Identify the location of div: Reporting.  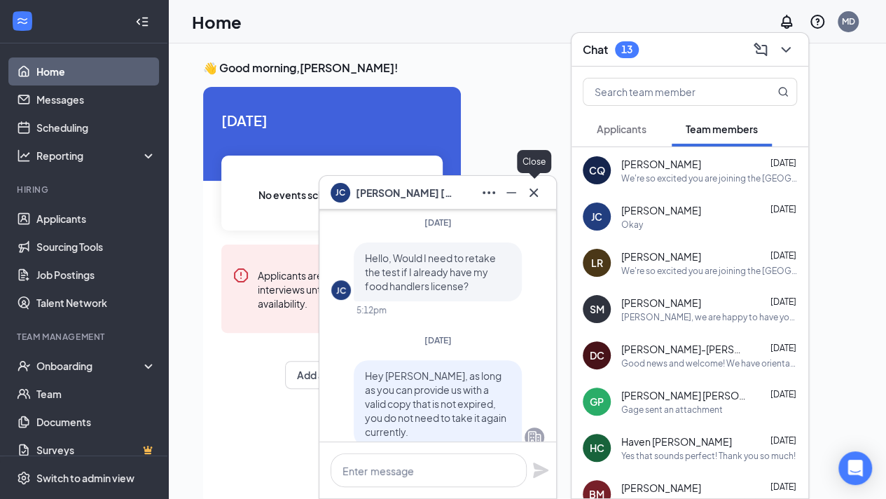
(97, 156).